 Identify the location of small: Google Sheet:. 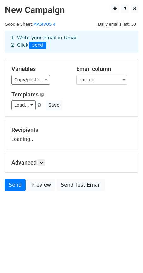
(30, 24).